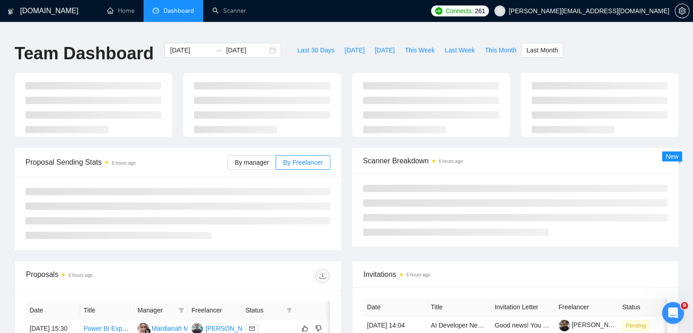 This screenshot has height=333, width=693. I want to click on th: Manager, so click(161, 310).